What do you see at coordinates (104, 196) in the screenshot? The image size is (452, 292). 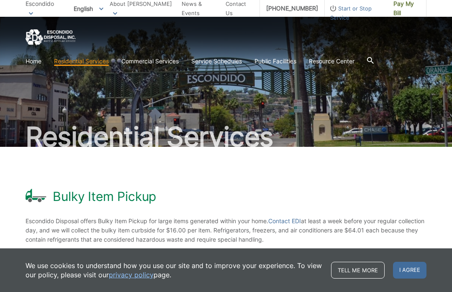 I see `h1: Bulky Item Pickup` at bounding box center [104, 196].